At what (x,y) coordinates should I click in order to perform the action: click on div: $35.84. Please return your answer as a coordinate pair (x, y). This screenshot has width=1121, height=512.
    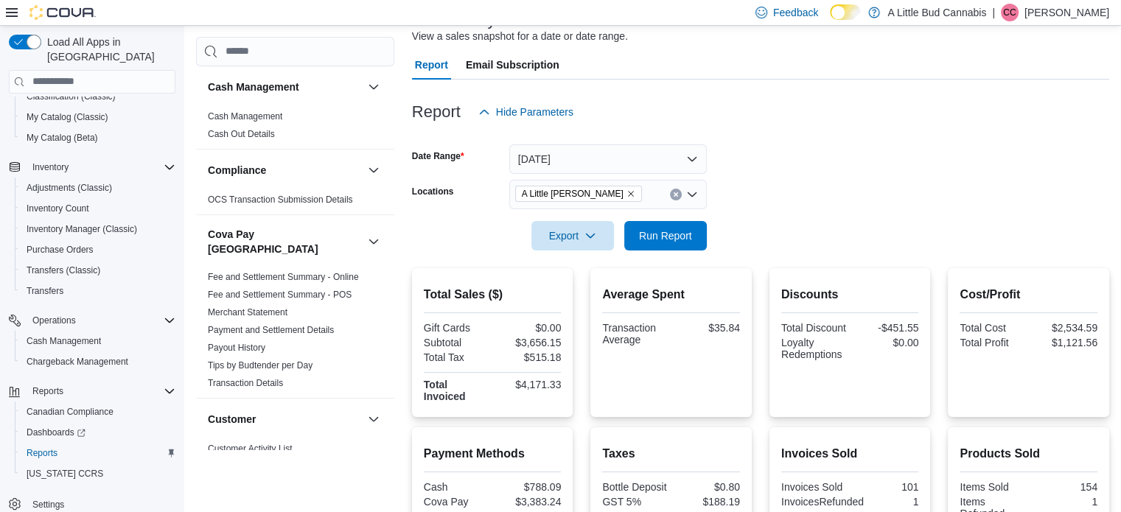
    Looking at the image, I should click on (707, 328).